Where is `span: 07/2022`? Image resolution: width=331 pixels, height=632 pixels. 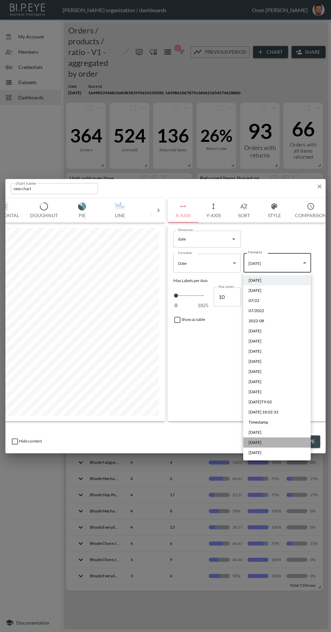
span: 07/2022 is located at coordinates (256, 311).